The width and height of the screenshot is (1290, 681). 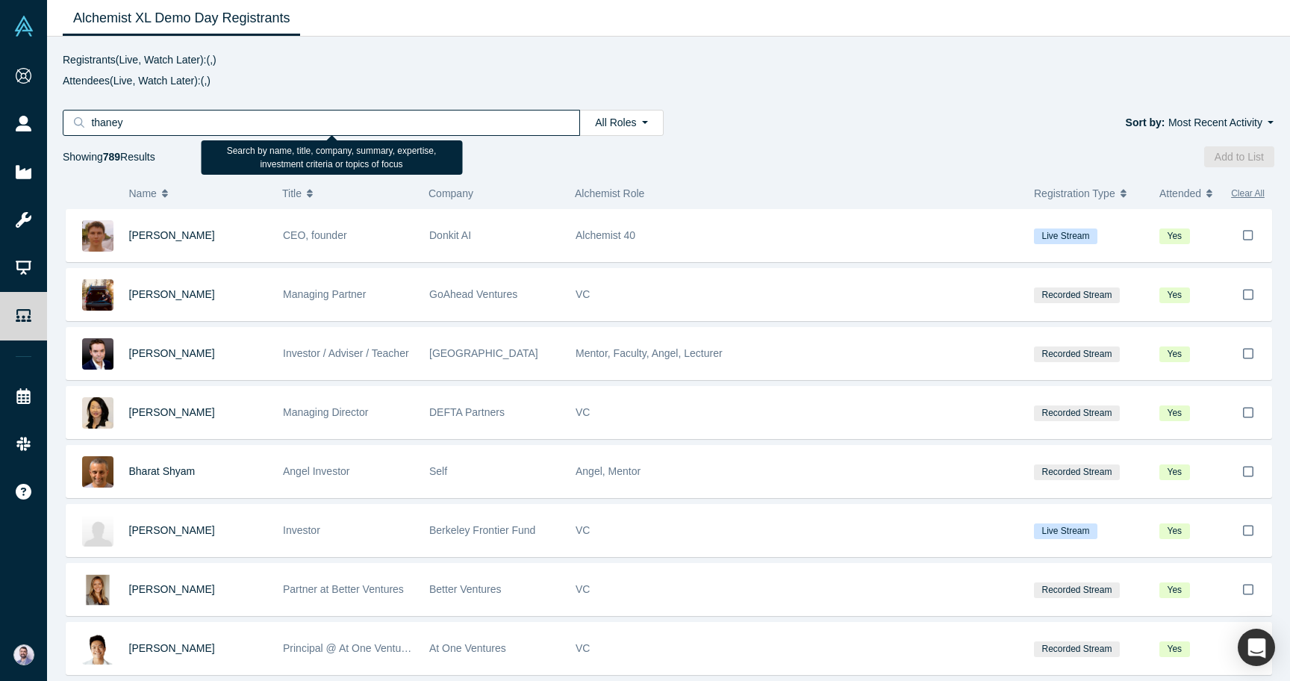 I want to click on span: Angel Investor, so click(x=316, y=471).